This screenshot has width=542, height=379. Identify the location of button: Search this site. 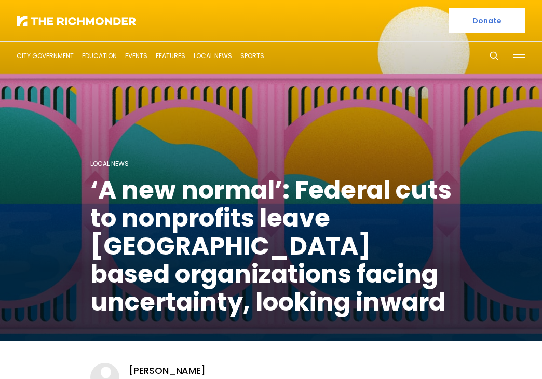
(494, 56).